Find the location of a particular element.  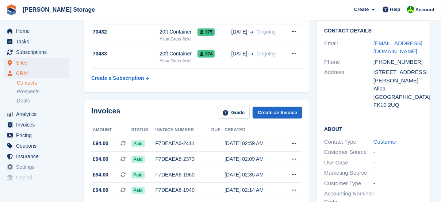

a: Contacts is located at coordinates (43, 83).